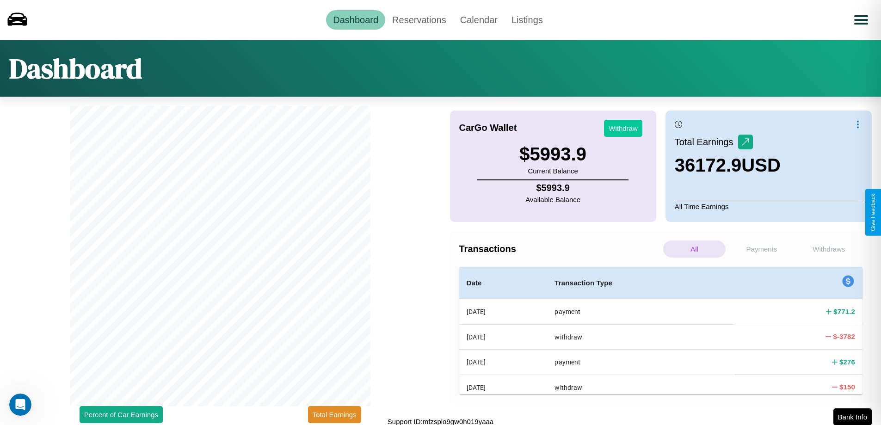 The height and width of the screenshot is (425, 881). Describe the element at coordinates (623, 128) in the screenshot. I see `button: Withdraw` at that location.